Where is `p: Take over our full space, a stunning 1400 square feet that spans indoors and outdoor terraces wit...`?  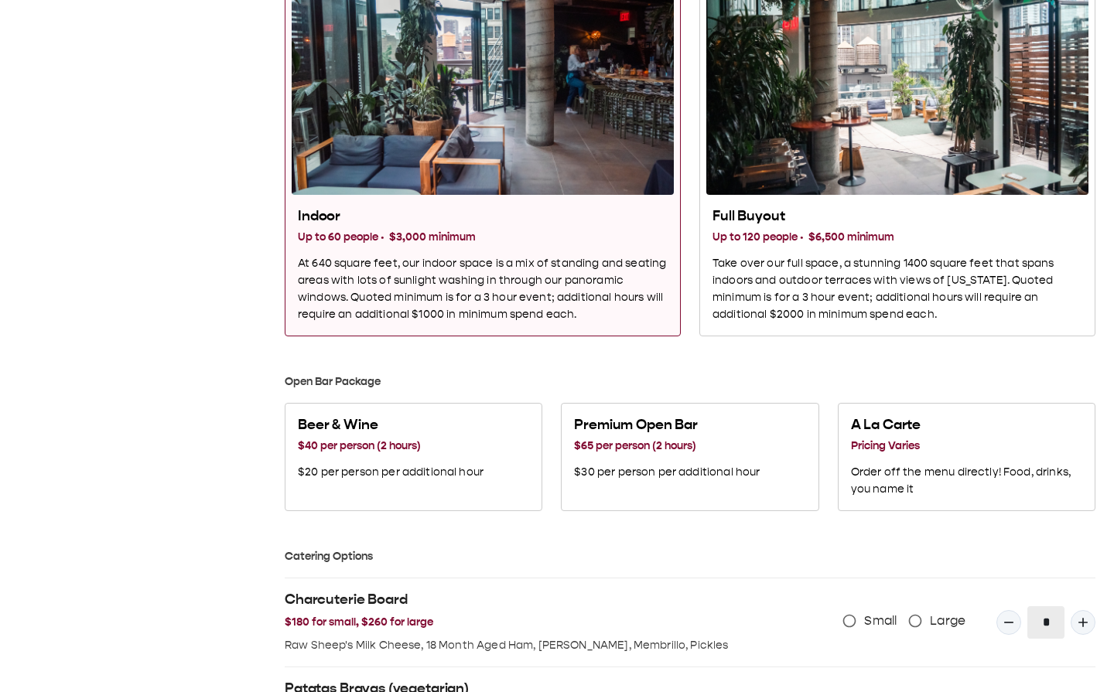 p: Take over our full space, a stunning 1400 square feet that spans indoors and outdoor terraces wit... is located at coordinates (897, 289).